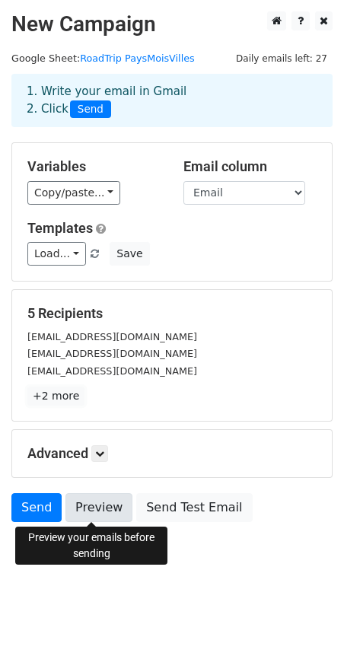 The width and height of the screenshot is (344, 656). What do you see at coordinates (74, 192) in the screenshot?
I see `a: Copy/paste...` at bounding box center [74, 192].